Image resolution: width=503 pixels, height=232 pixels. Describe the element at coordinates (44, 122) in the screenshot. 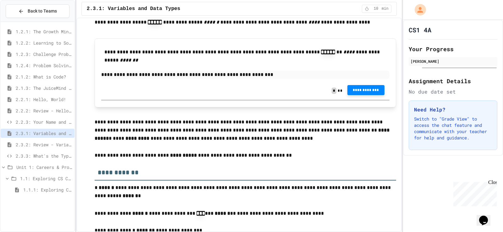

I see `span: 2.2.3: Your Name and Favorite Movie` at that location.